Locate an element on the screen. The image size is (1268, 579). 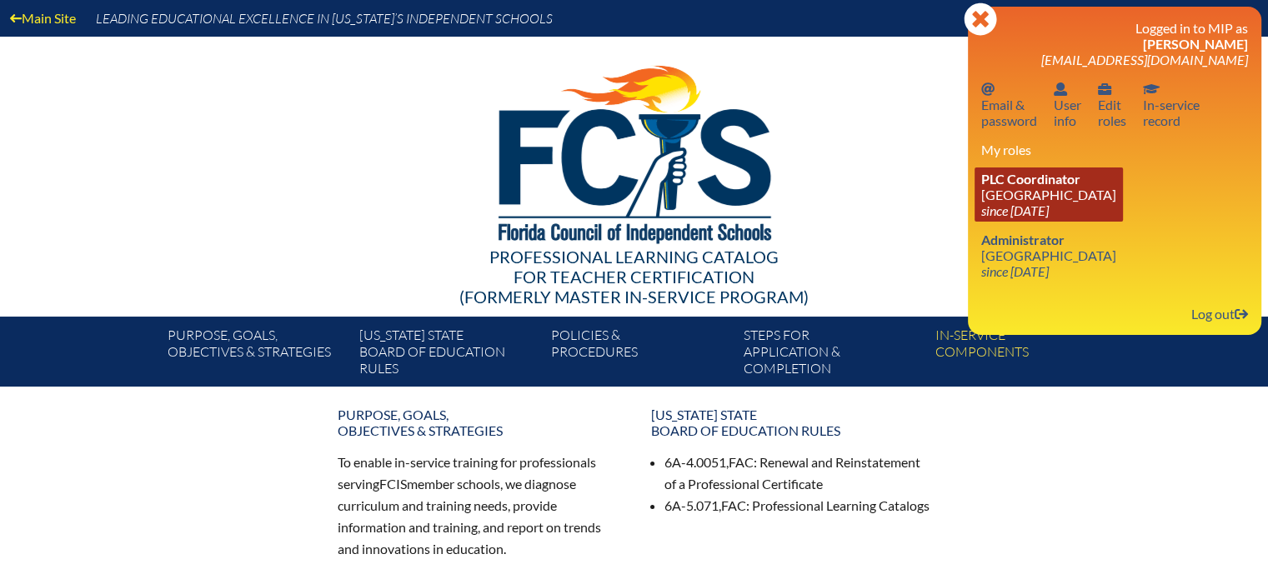
span: PLC Coordinator is located at coordinates (1030, 178).